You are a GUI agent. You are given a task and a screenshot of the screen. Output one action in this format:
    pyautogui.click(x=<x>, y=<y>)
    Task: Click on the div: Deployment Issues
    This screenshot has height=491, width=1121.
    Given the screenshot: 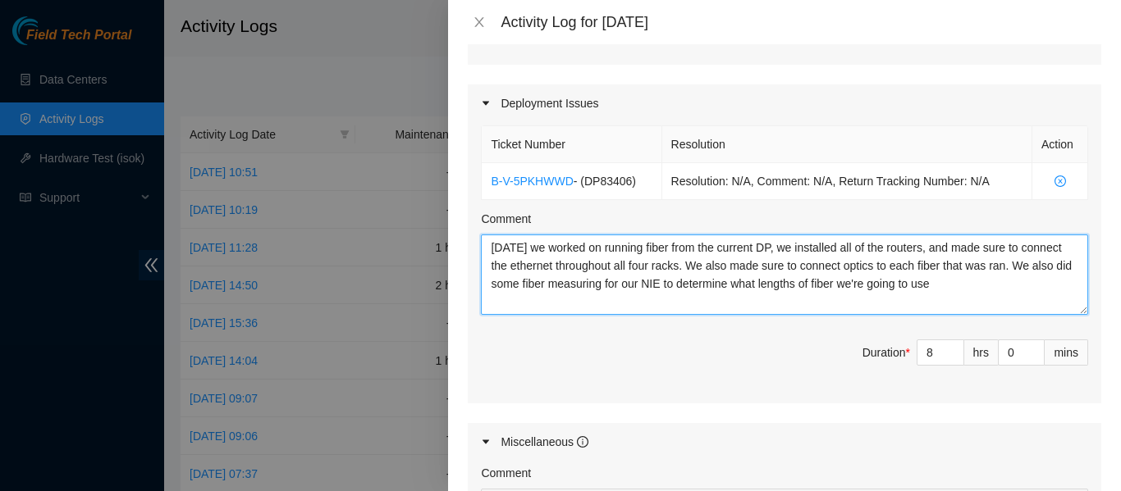 What is the action you would take?
    pyautogui.click(x=784, y=103)
    